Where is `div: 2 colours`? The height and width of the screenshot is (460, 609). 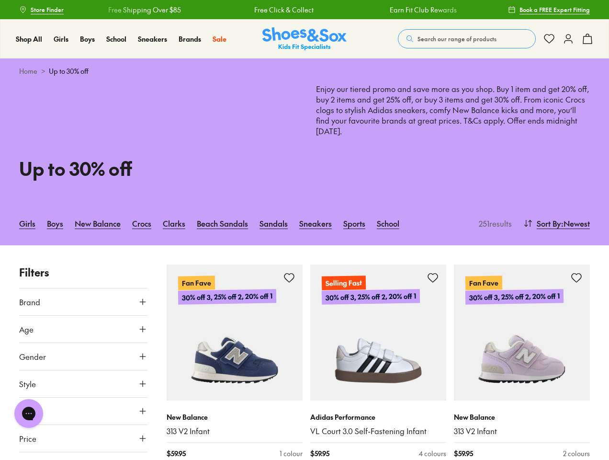
div: 2 colours is located at coordinates (577, 453).